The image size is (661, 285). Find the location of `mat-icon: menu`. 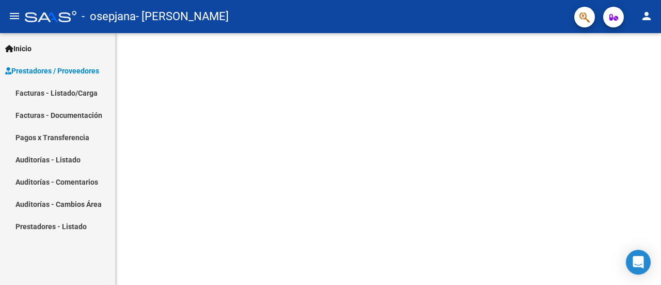

mat-icon: menu is located at coordinates (14, 16).